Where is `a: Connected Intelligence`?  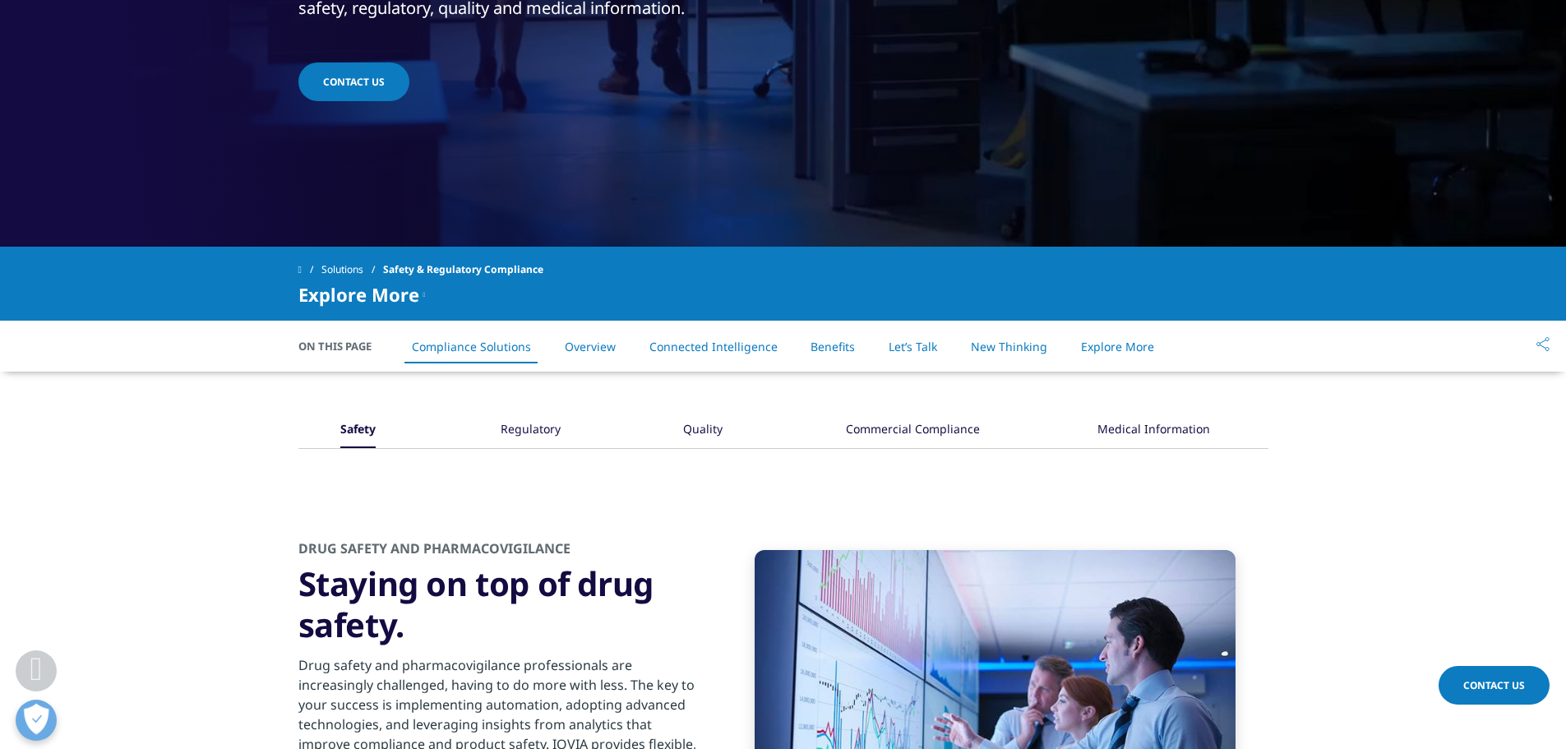
a: Connected Intelligence is located at coordinates (713, 346).